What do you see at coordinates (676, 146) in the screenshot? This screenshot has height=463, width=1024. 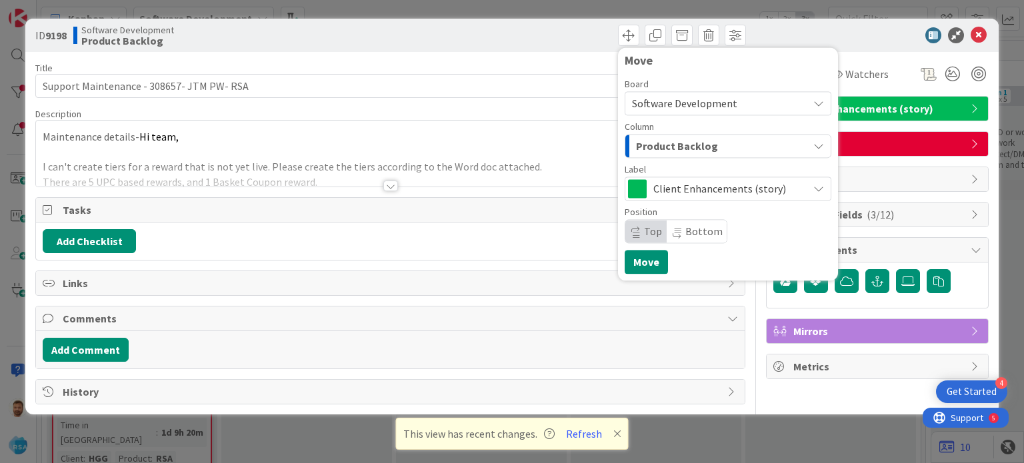 I see `span: Product Backlog` at bounding box center [676, 146].